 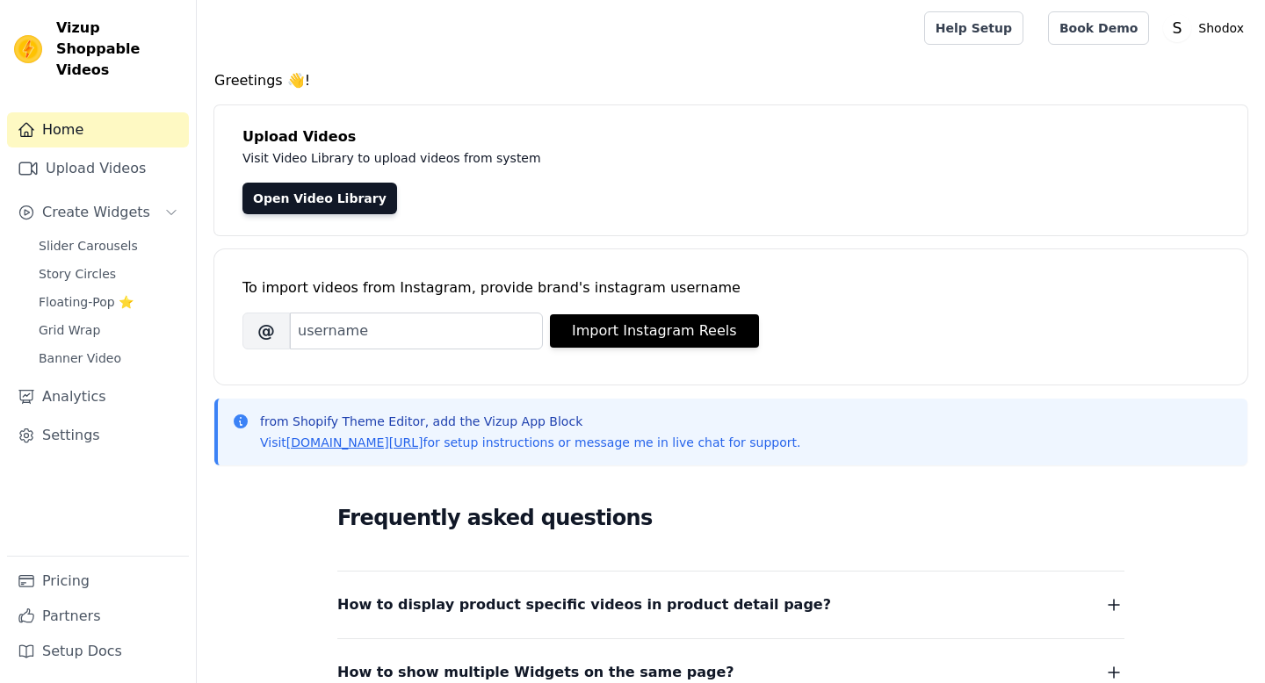 I want to click on a: Home, so click(x=98, y=130).